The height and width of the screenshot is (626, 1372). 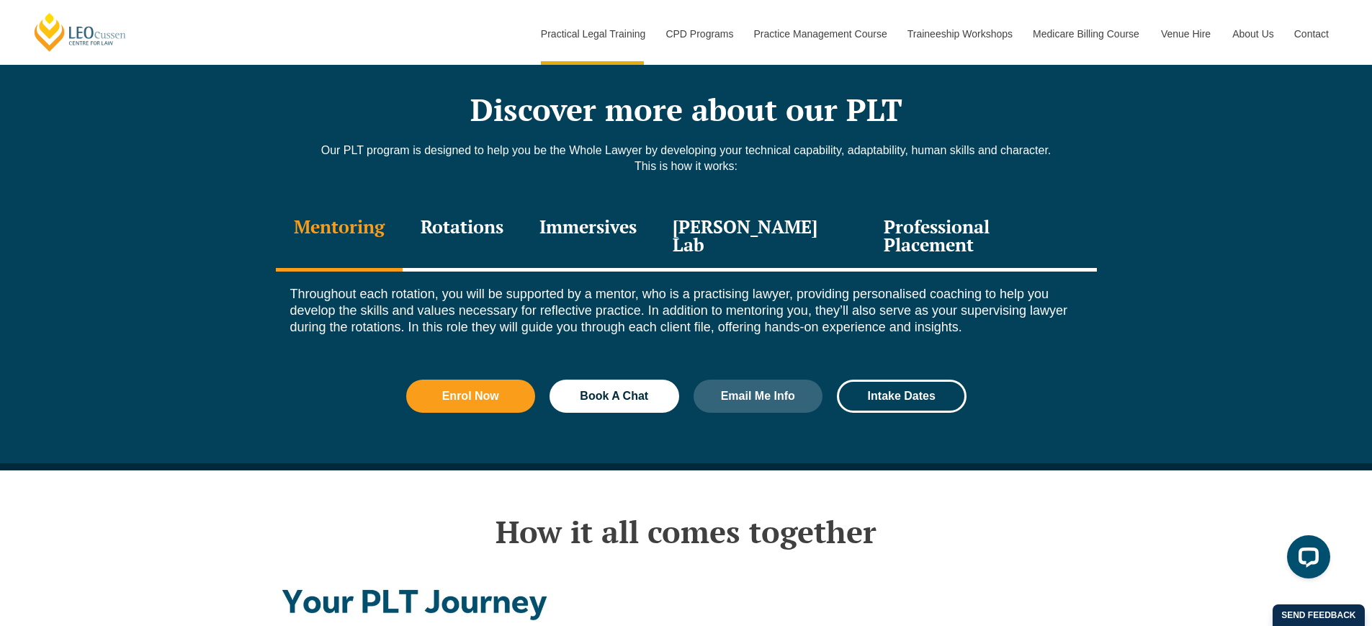 What do you see at coordinates (686, 311) in the screenshot?
I see `p: Throughout each rotation, you will be supported by a mentor, who is a practising lawyer, providin...` at bounding box center [686, 311].